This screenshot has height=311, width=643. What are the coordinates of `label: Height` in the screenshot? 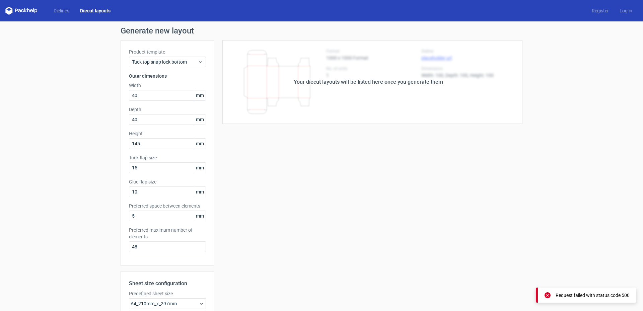 It's located at (168, 134).